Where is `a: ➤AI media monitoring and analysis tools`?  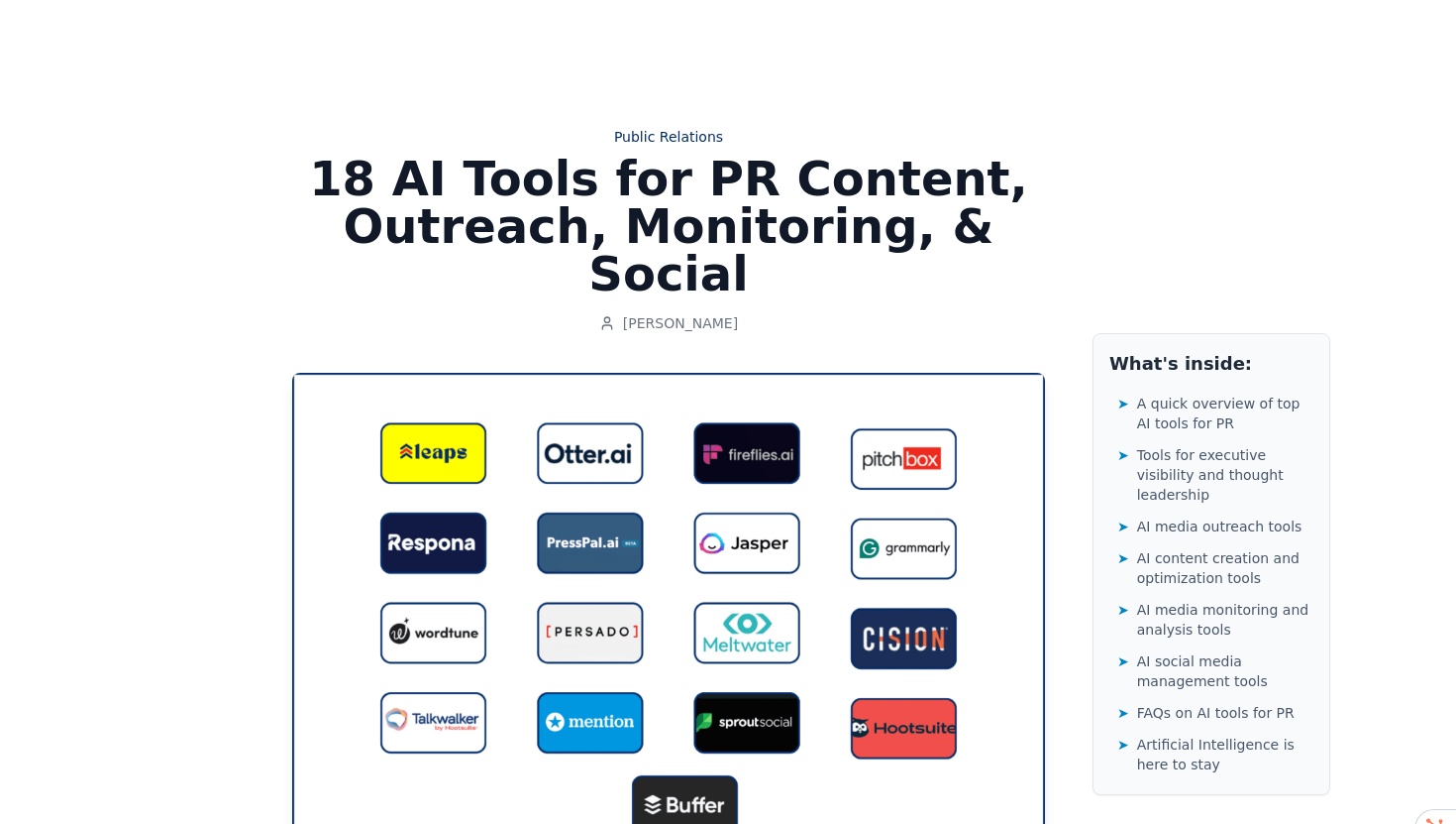 a: ➤AI media monitoring and analysis tools is located at coordinates (1216, 619).